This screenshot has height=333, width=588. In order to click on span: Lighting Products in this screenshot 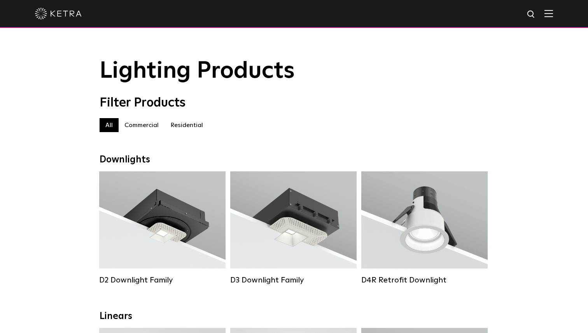, I will do `click(197, 71)`.